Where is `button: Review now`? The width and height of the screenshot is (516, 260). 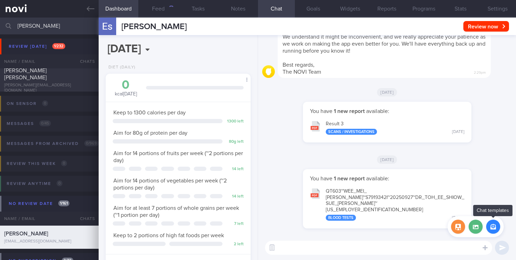
button: Review now is located at coordinates (487, 26).